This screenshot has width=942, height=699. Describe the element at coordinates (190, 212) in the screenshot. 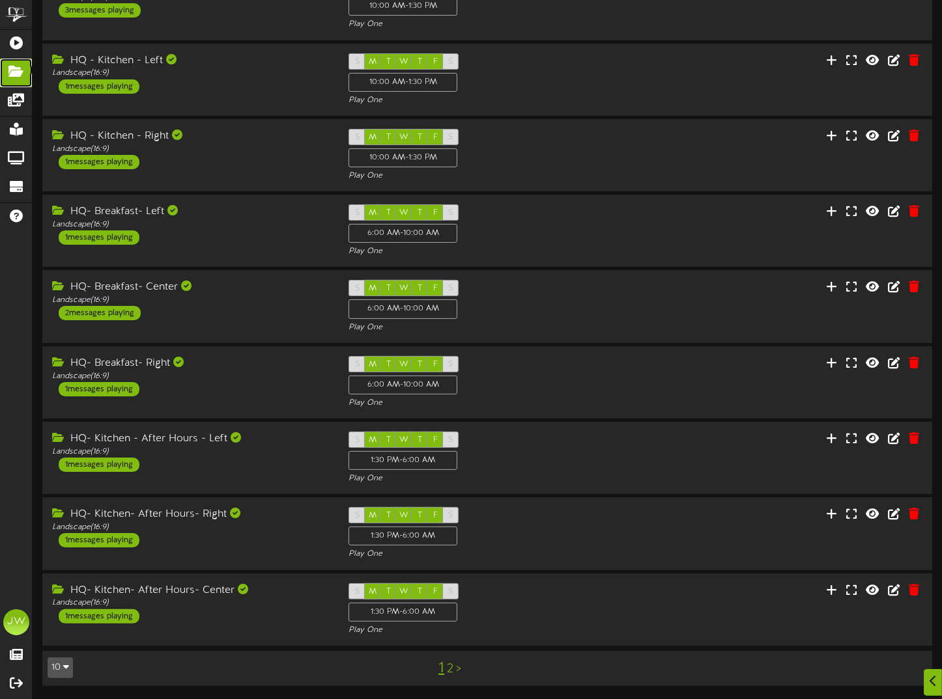

I see `div: HQ- Breakfast- Left` at that location.